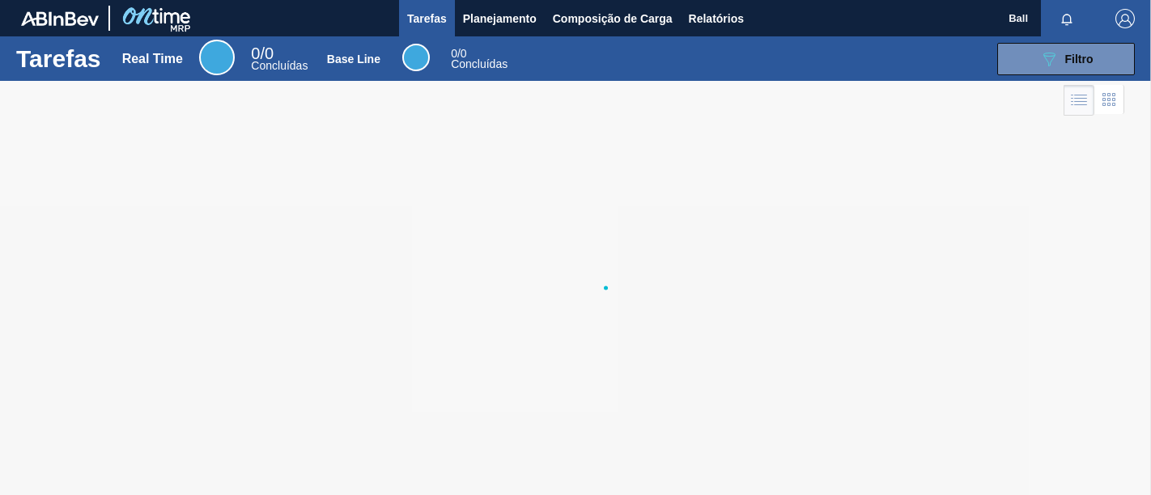 This screenshot has width=1151, height=495. Describe the element at coordinates (58, 58) in the screenshot. I see `h1: Tarefas` at that location.